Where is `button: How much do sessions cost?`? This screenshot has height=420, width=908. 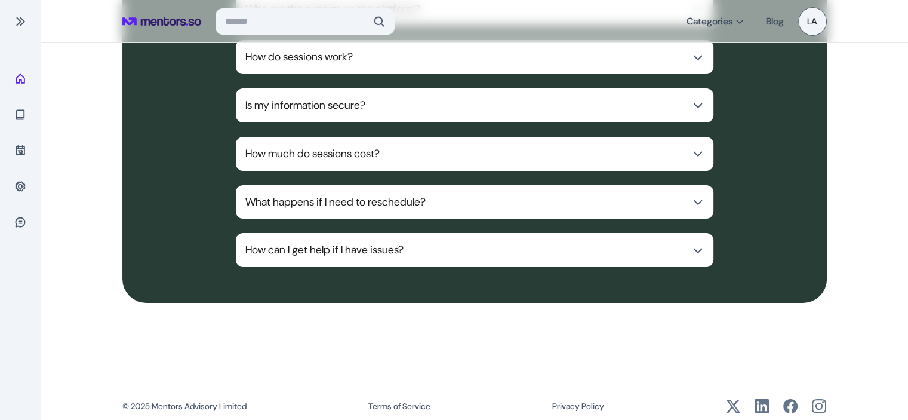
button: How much do sessions cost? is located at coordinates (475, 154).